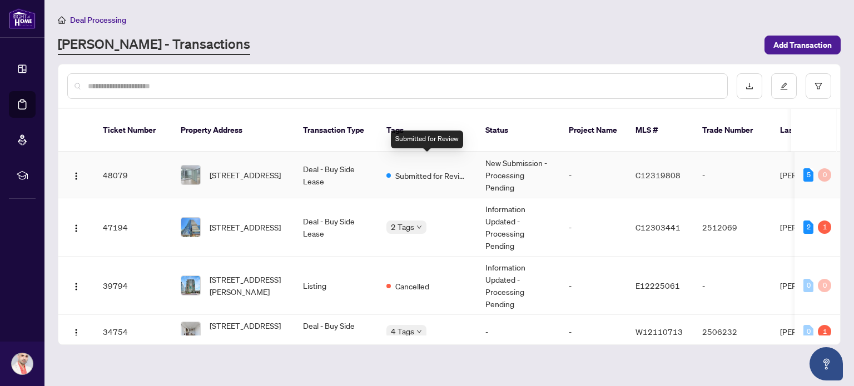  What do you see at coordinates (133, 175) in the screenshot?
I see `td: 48079` at bounding box center [133, 175].